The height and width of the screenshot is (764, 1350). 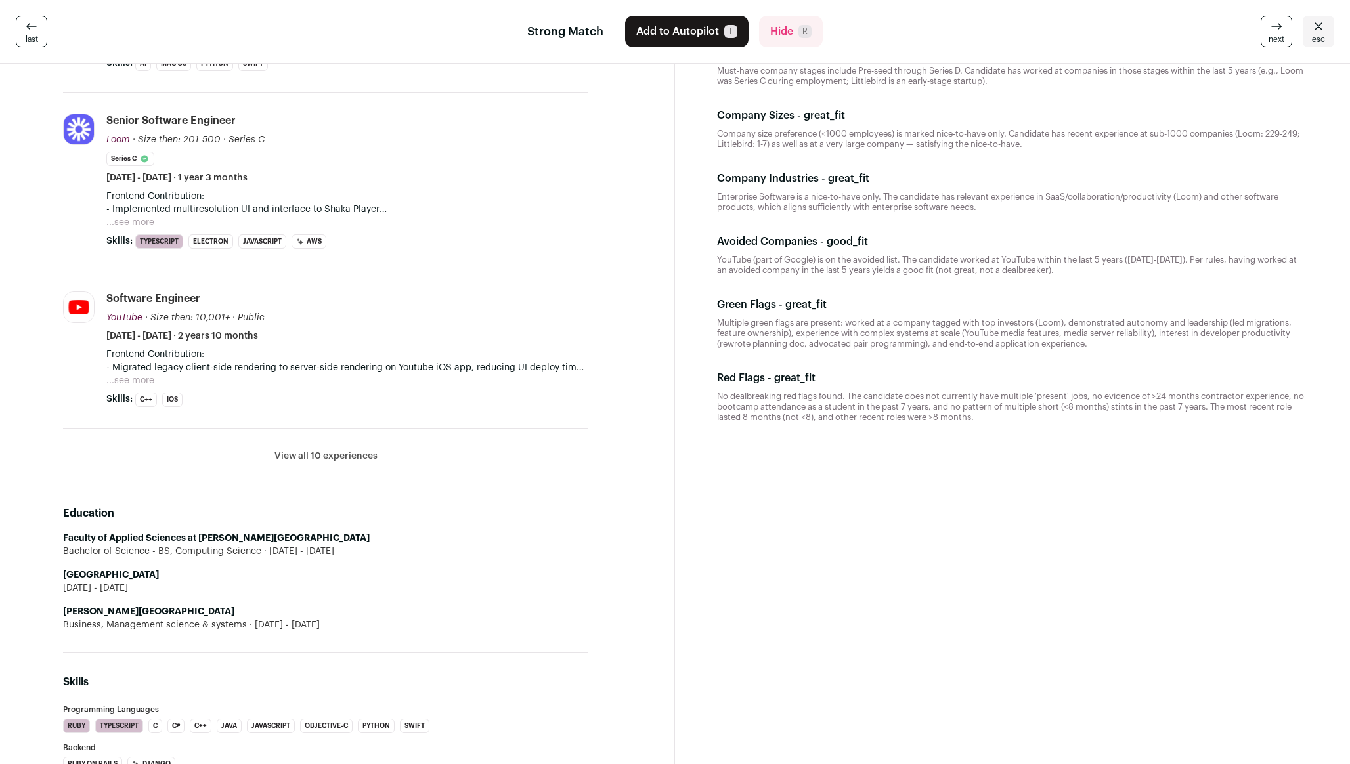 What do you see at coordinates (347, 368) in the screenshot?
I see `p: - Migrated legacy client-side rendering to server-side rendering on Youtube iOS app, reducing UI ...` at bounding box center [347, 368].